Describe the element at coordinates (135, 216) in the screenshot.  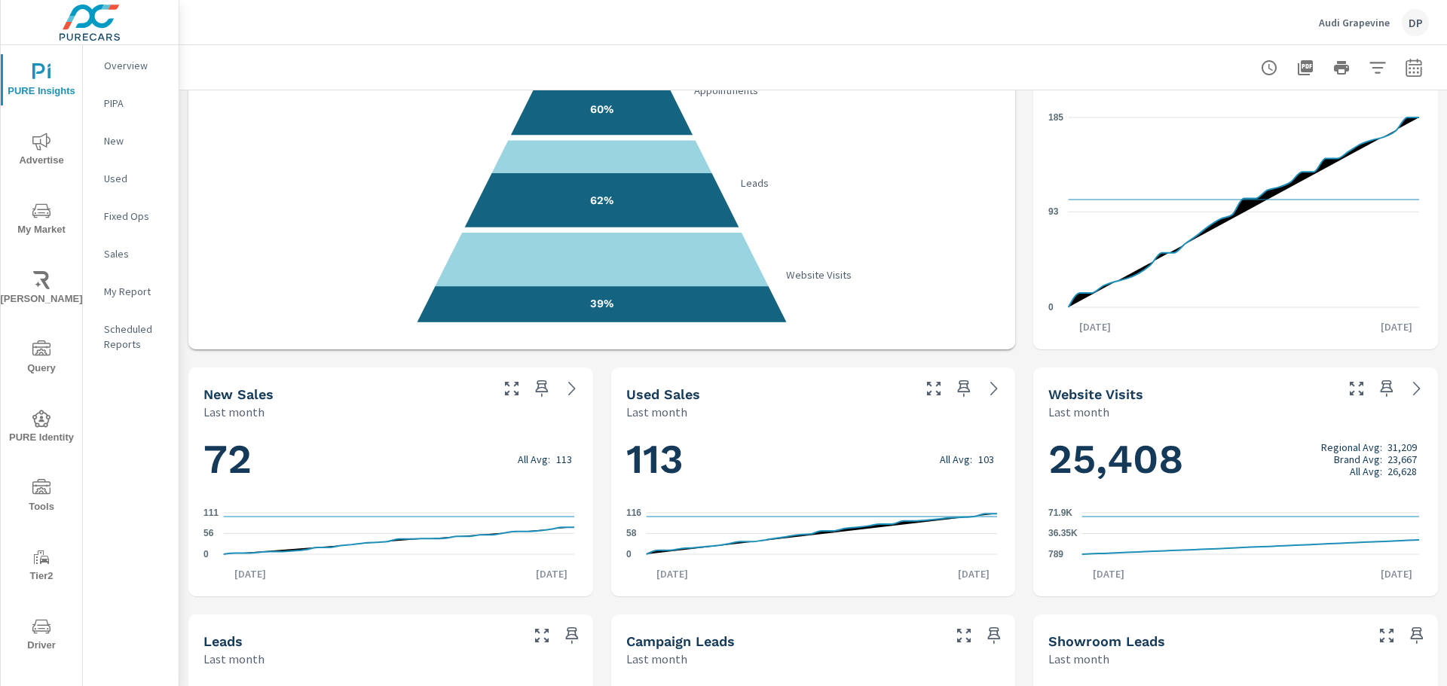
I see `p: Fixed Ops` at that location.